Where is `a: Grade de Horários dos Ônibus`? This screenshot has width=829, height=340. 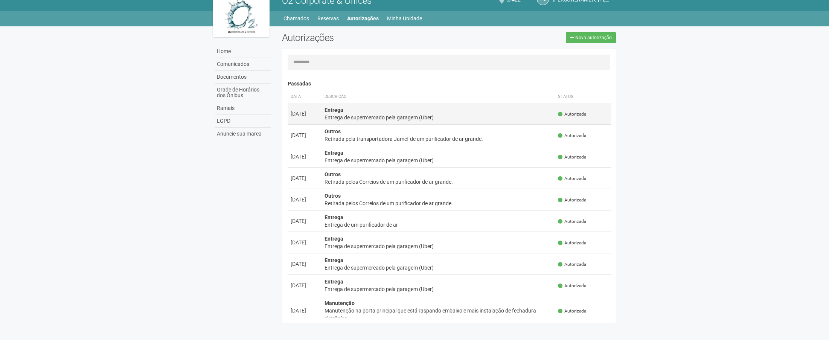
a: Grade de Horários dos Ônibus is located at coordinates (243, 93).